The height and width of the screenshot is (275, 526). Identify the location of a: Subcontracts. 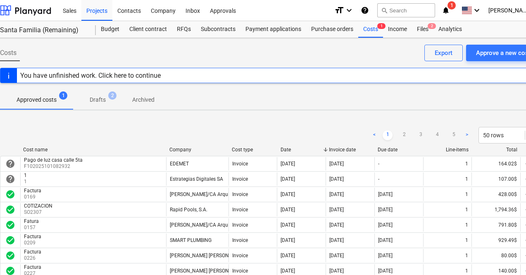
(218, 29).